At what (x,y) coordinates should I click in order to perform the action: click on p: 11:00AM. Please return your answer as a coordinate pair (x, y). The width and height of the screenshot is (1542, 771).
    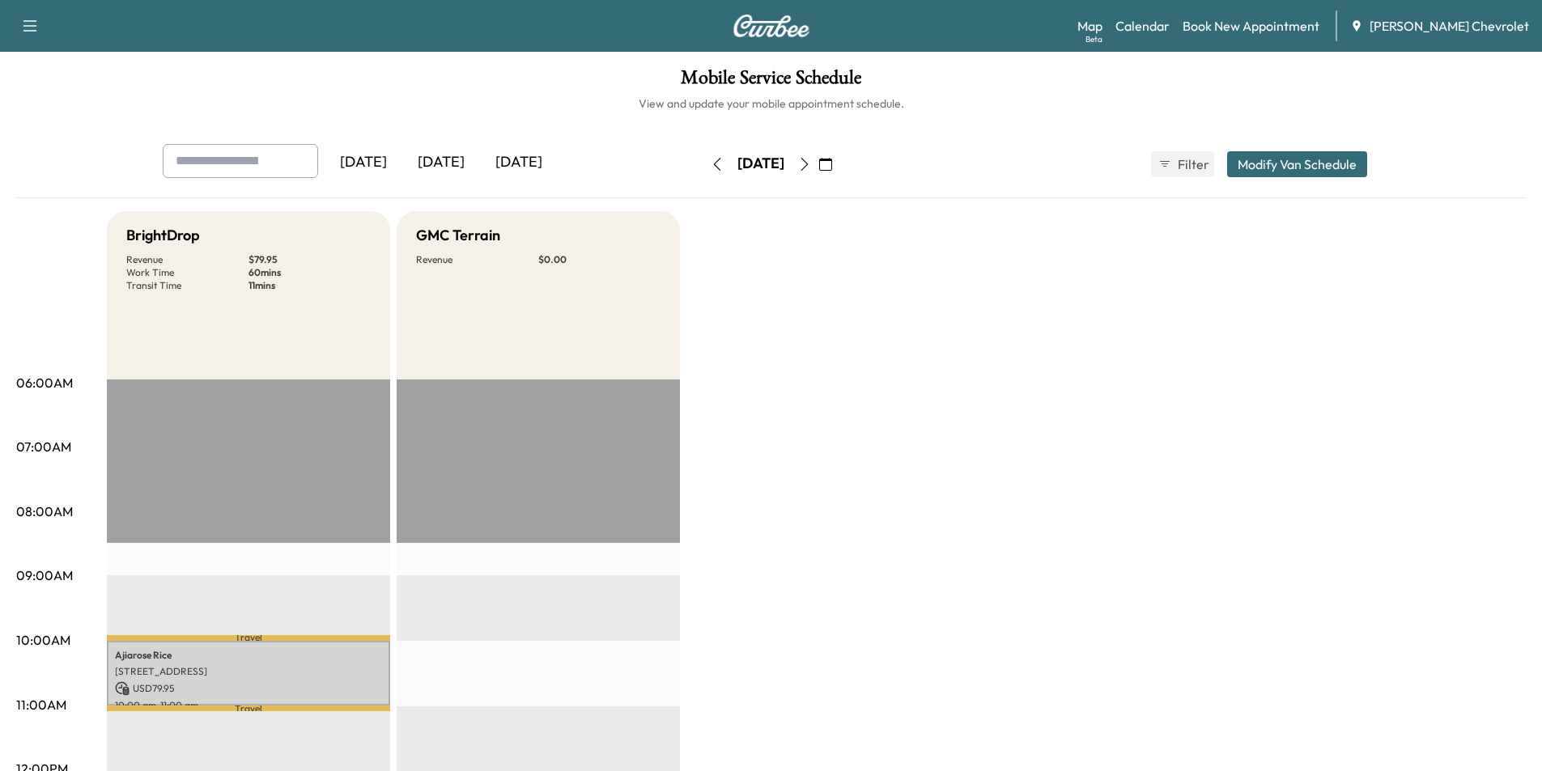
    Looking at the image, I should click on (41, 705).